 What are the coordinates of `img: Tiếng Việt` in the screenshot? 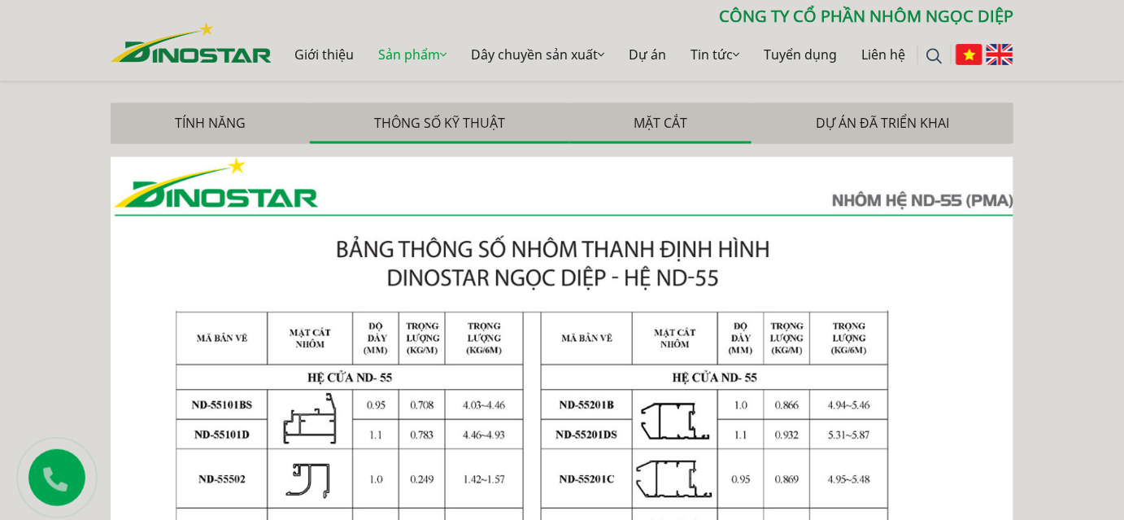 It's located at (968, 54).